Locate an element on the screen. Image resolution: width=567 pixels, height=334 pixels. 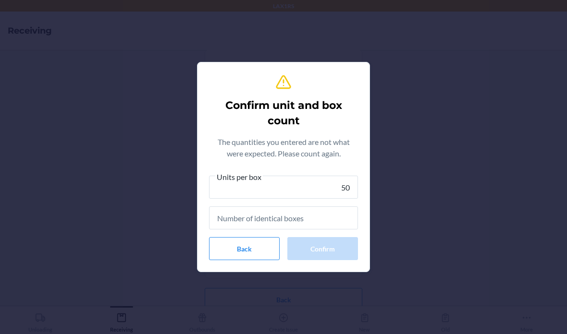
input: Units per box is located at coordinates (283, 187).